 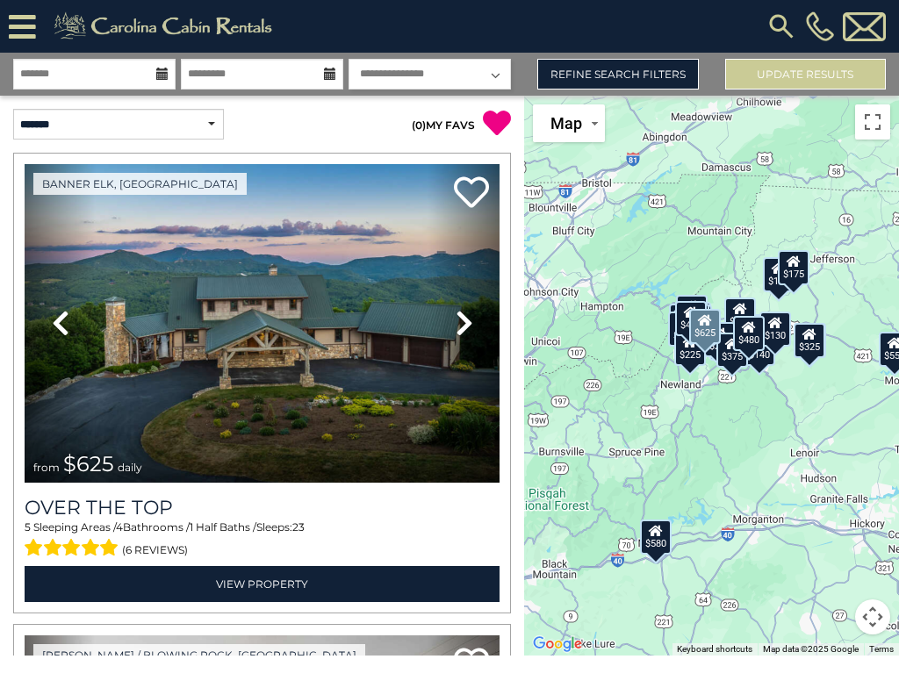 I want to click on div: $425, so click(x=691, y=319).